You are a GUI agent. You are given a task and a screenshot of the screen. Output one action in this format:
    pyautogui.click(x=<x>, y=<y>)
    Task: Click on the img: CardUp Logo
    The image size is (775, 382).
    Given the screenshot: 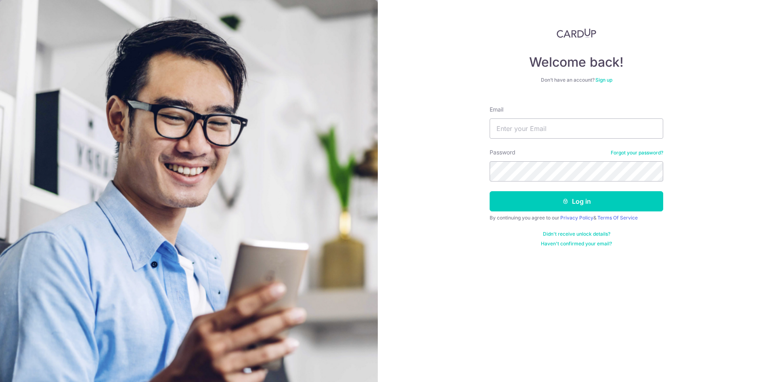 What is the action you would take?
    pyautogui.click(x=577, y=33)
    